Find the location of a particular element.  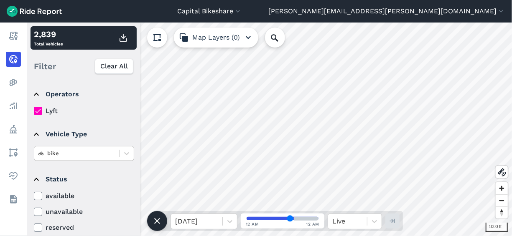

div: 2,839 is located at coordinates (48, 34).